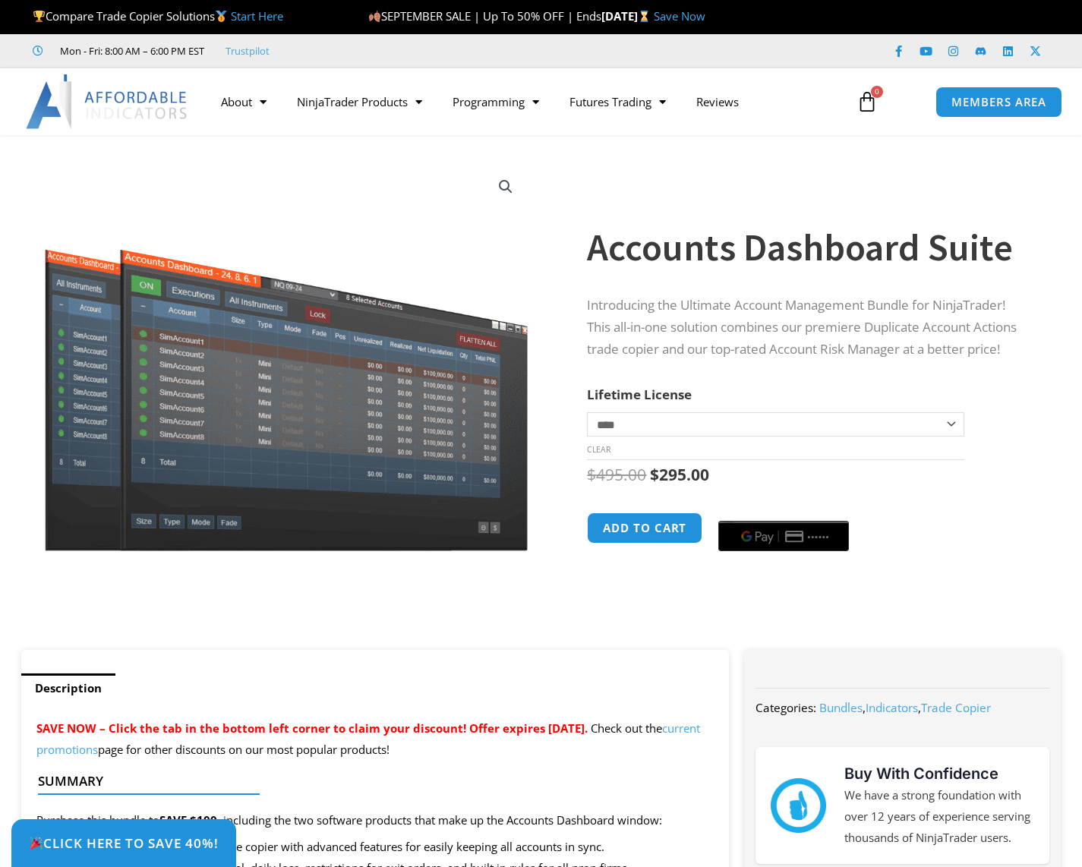 This screenshot has height=867, width=1082. Describe the element at coordinates (680, 475) in the screenshot. I see `bdi: 295.00` at that location.